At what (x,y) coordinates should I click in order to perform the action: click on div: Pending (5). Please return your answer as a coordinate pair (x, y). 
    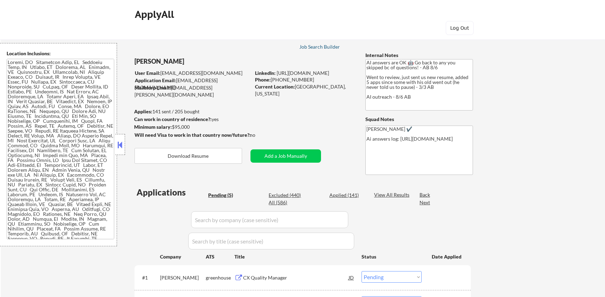
    Looking at the image, I should click on (226, 195).